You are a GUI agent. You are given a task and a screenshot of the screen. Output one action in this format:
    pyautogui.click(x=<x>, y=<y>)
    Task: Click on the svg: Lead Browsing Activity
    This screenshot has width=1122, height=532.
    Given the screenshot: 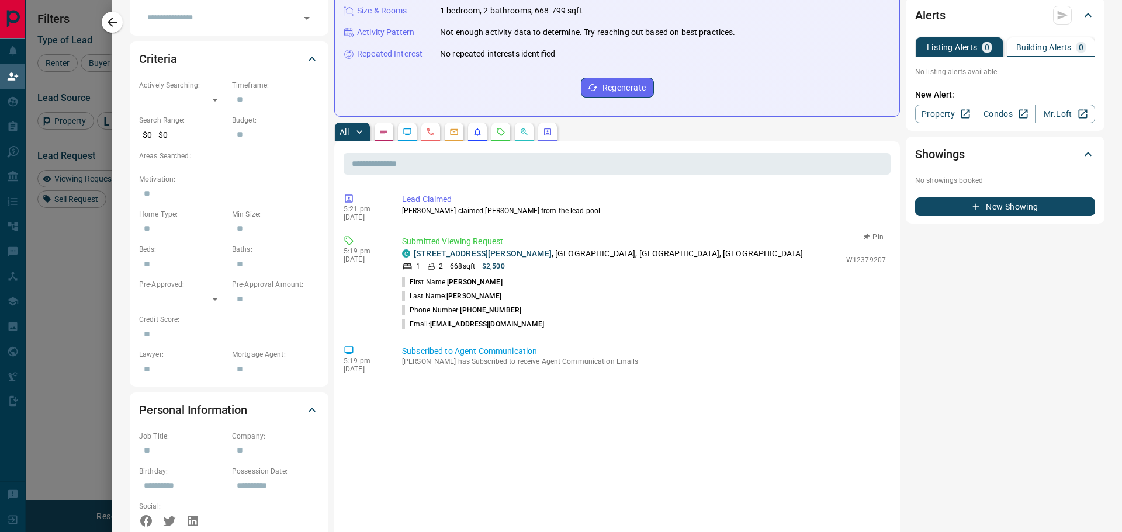 What is the action you would take?
    pyautogui.click(x=407, y=132)
    